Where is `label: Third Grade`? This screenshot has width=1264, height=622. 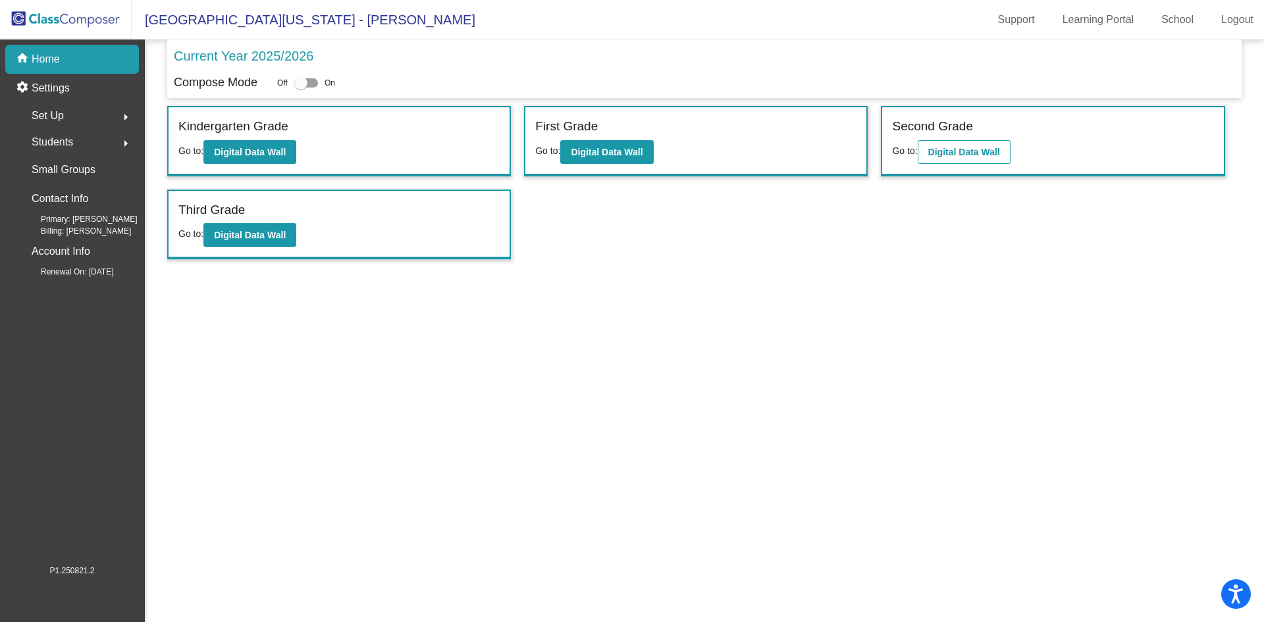
label: Third Grade is located at coordinates (211, 210).